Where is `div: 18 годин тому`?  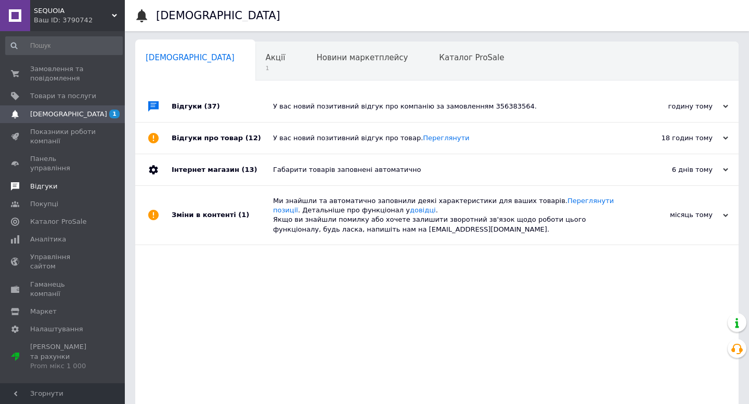
div: 18 годин тому is located at coordinates (676, 138).